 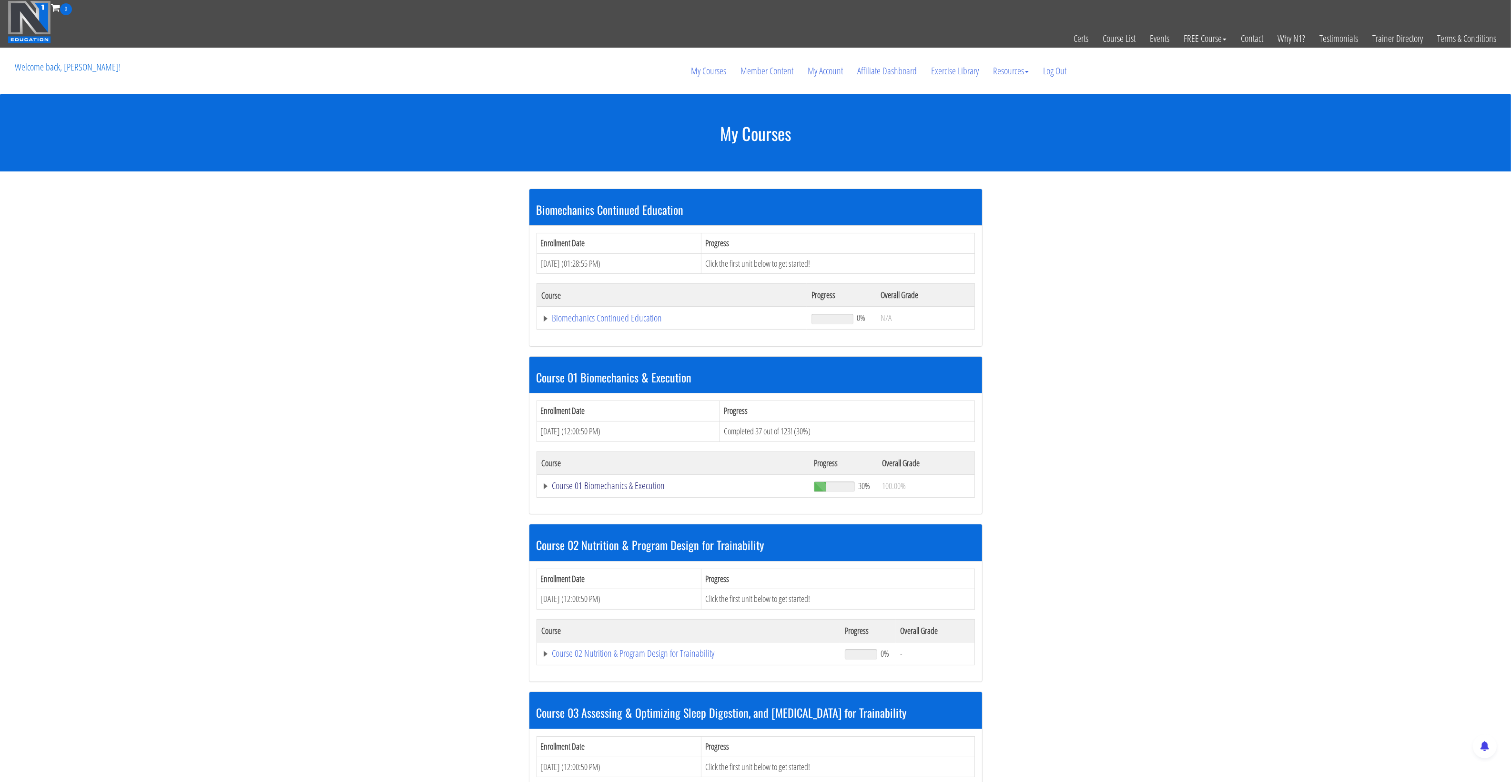 I want to click on a: Why N1?, so click(x=1291, y=39).